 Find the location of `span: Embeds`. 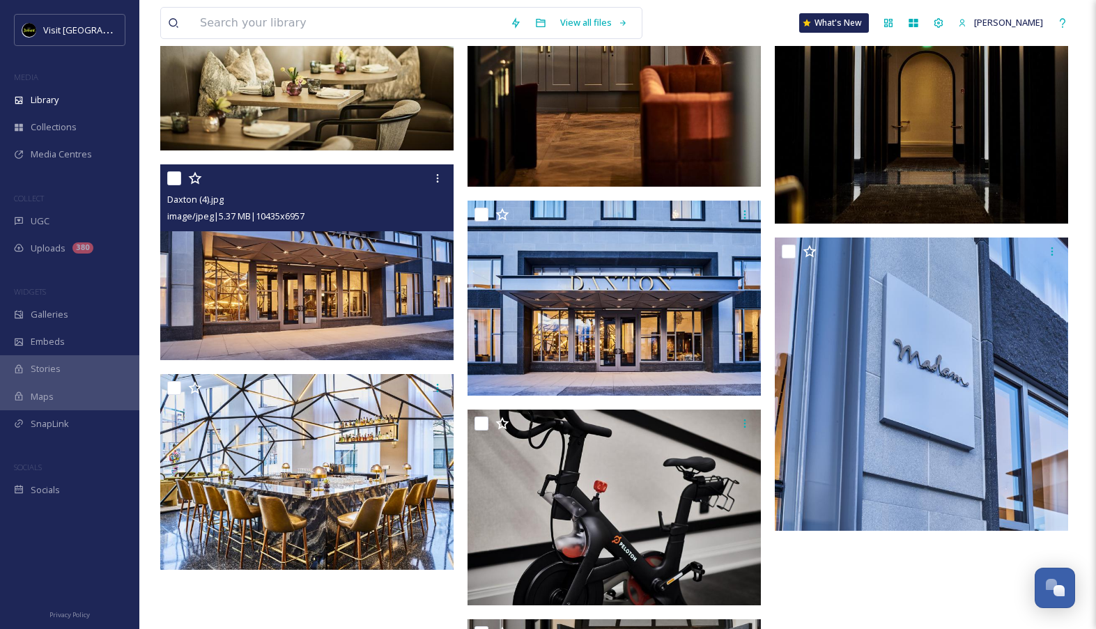

span: Embeds is located at coordinates (47, 342).